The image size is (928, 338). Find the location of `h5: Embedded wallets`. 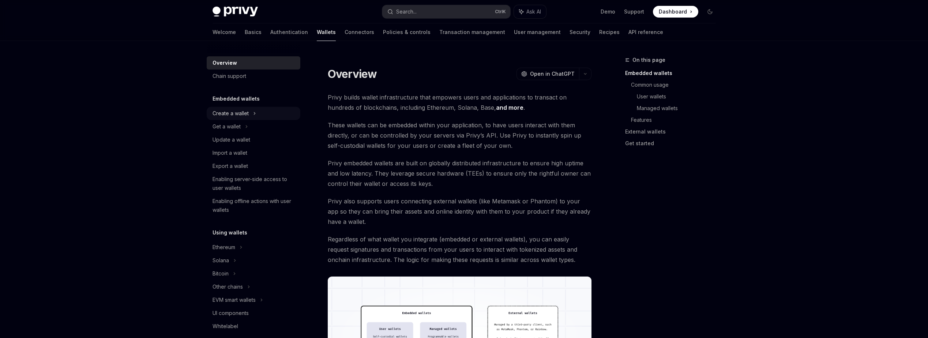

h5: Embedded wallets is located at coordinates (236, 99).